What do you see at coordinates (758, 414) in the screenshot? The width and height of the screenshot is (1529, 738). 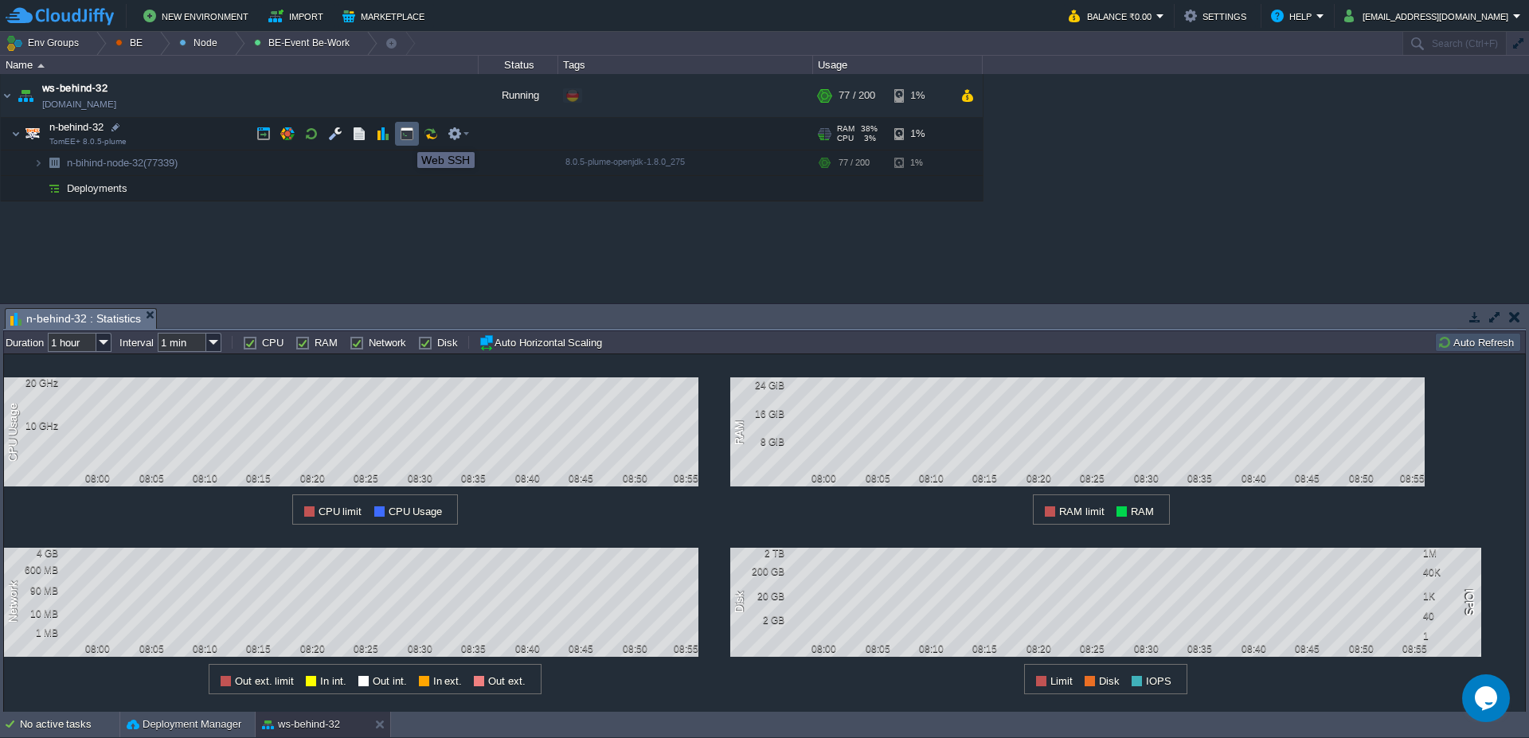 I see `div: 16 GiB` at bounding box center [758, 414].